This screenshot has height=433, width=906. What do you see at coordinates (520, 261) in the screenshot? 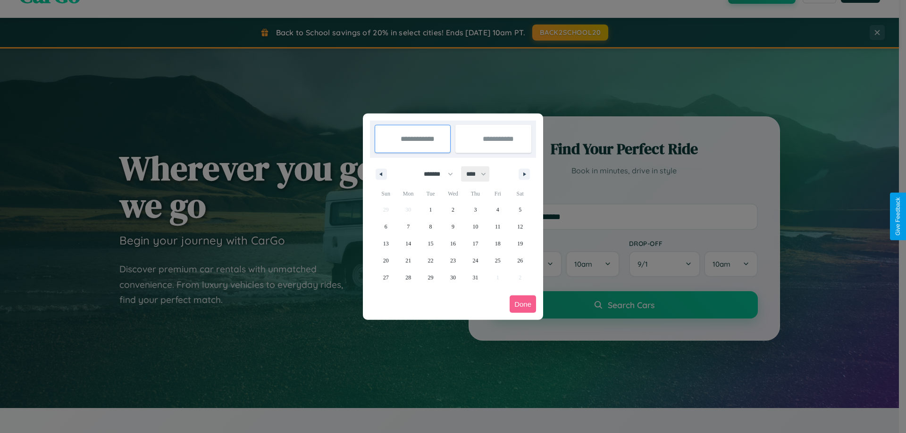
I see `button: 26` at bounding box center [520, 261].